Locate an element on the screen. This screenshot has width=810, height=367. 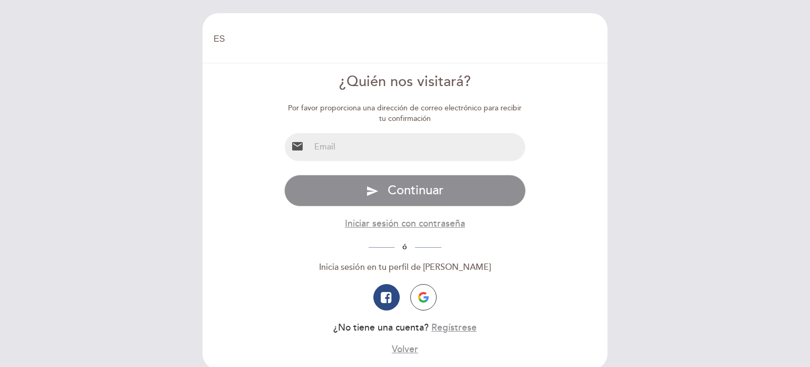
input: Email is located at coordinates (418, 147).